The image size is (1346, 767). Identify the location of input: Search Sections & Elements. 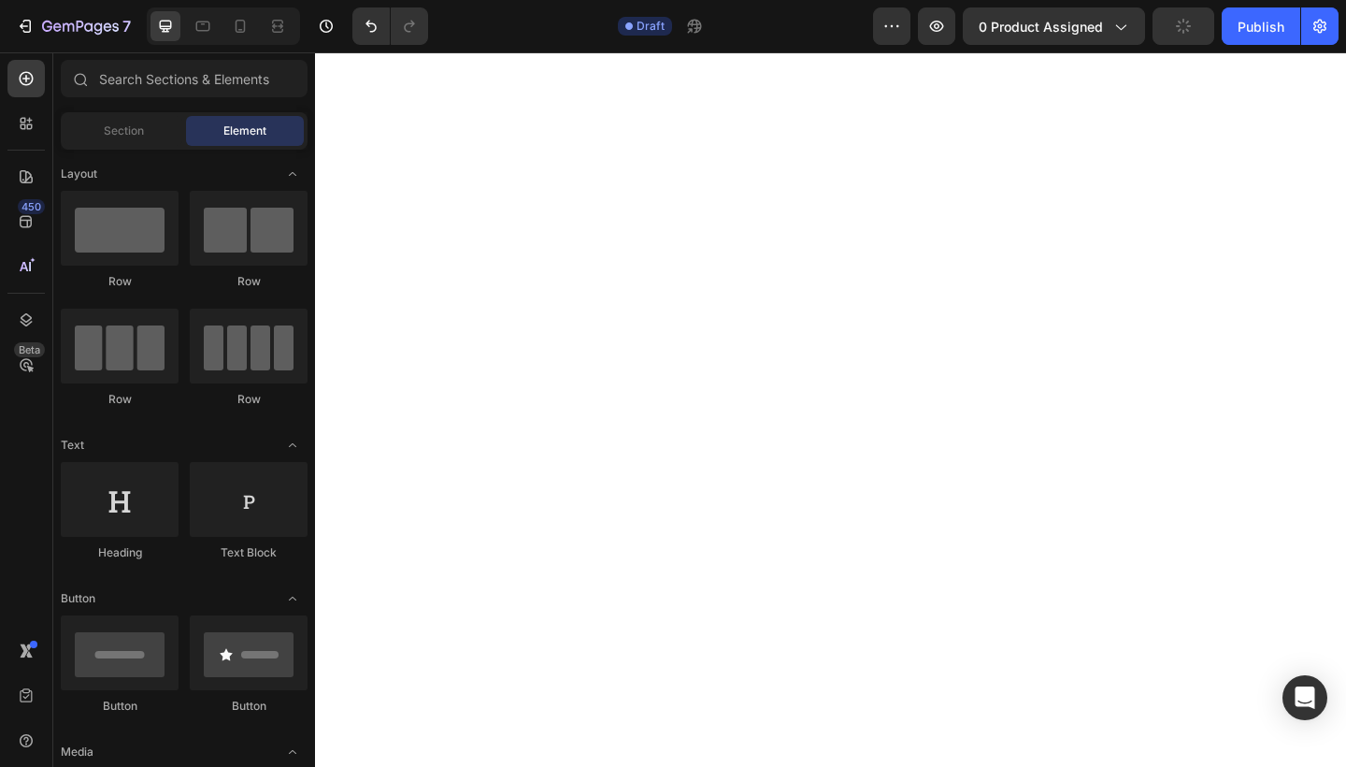
(184, 79).